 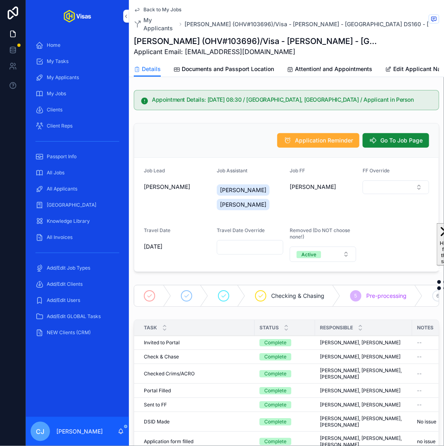 I want to click on a: Attention! and Appointments, so click(x=330, y=70).